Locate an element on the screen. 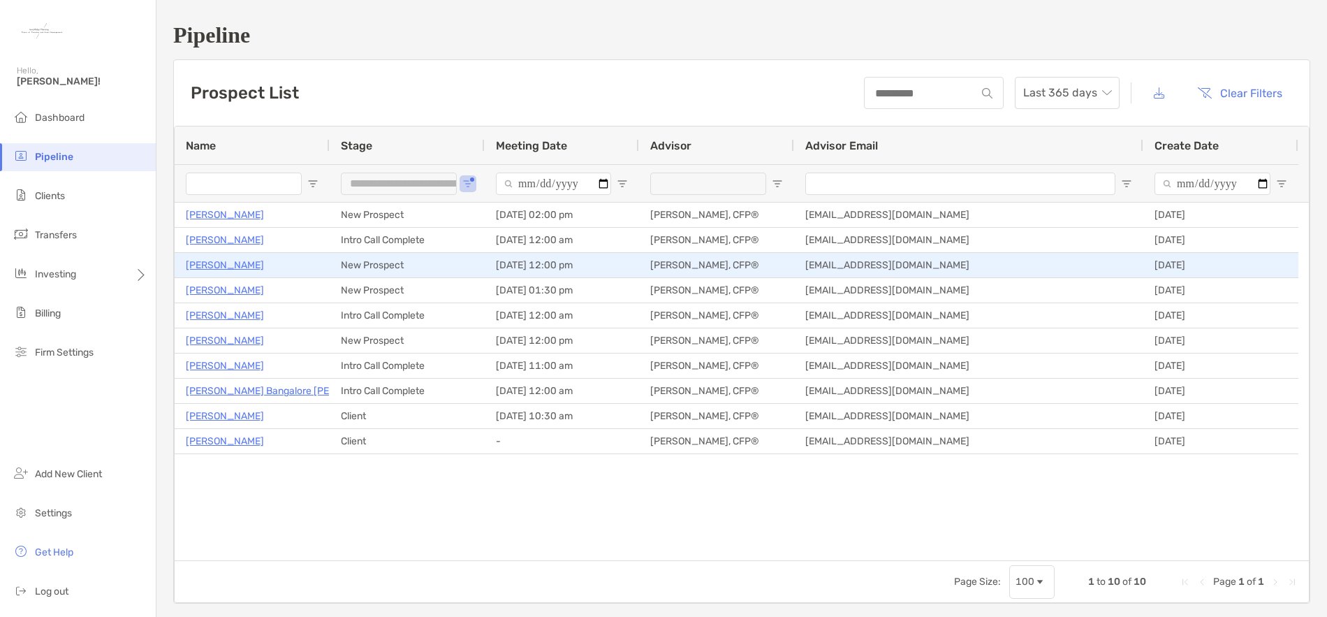 The height and width of the screenshot is (617, 1327). span: Create Date is located at coordinates (1186, 145).